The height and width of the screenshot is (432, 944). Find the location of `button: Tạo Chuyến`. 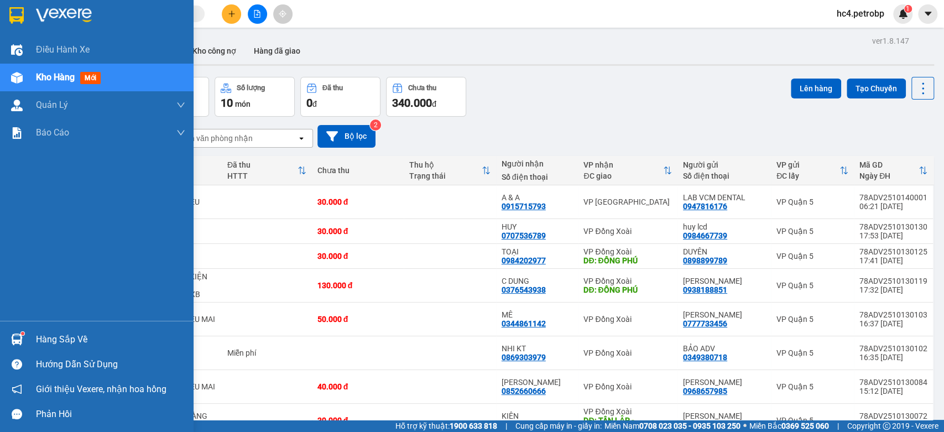

button: Tạo Chuyến is located at coordinates (876, 88).